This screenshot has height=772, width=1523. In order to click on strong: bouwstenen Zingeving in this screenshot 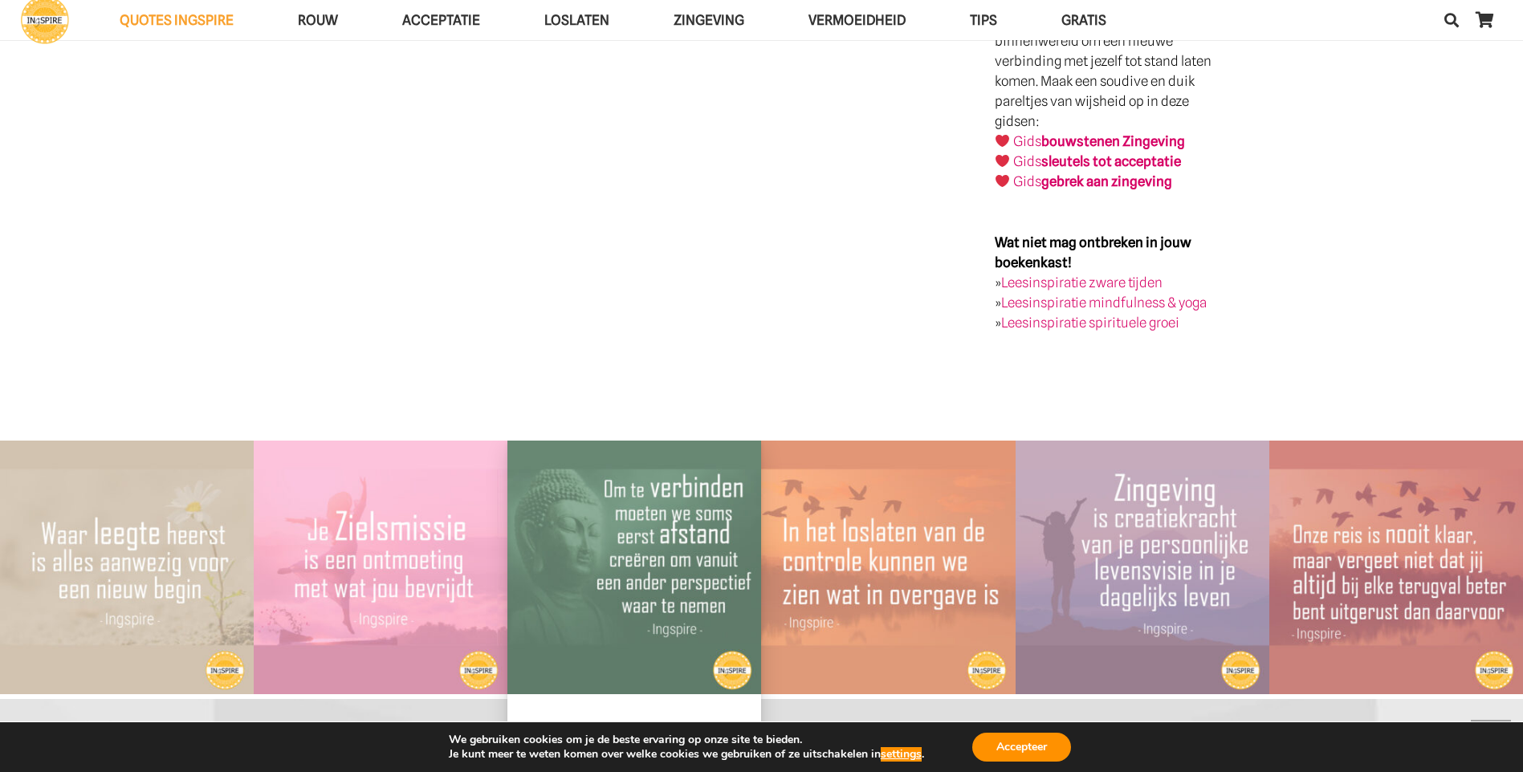, I will do `click(1113, 141)`.